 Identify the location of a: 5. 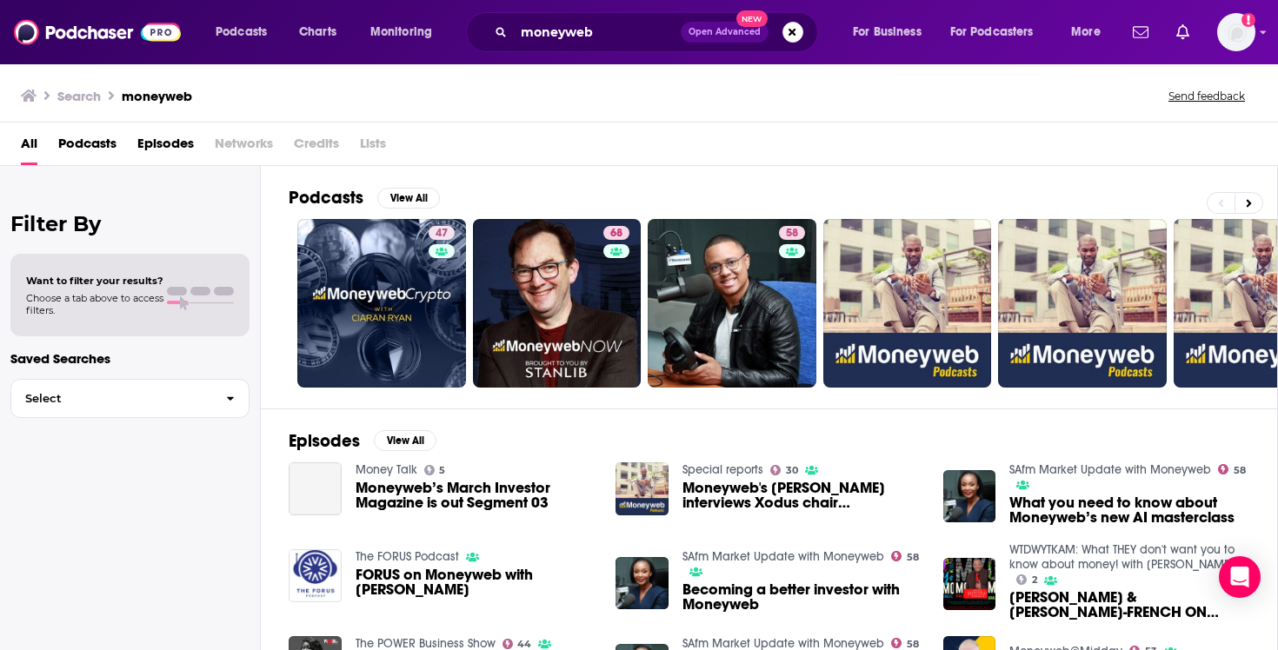
(435, 470).